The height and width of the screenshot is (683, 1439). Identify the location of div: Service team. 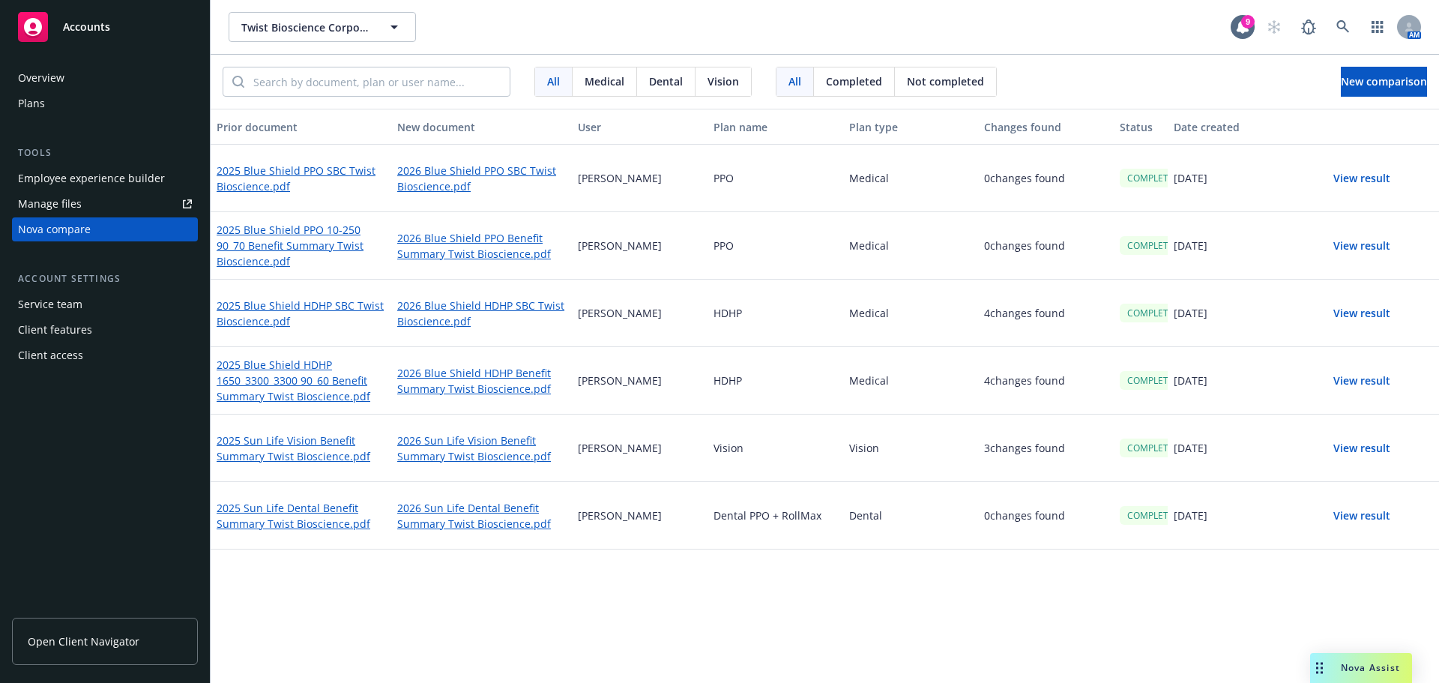
(50, 304).